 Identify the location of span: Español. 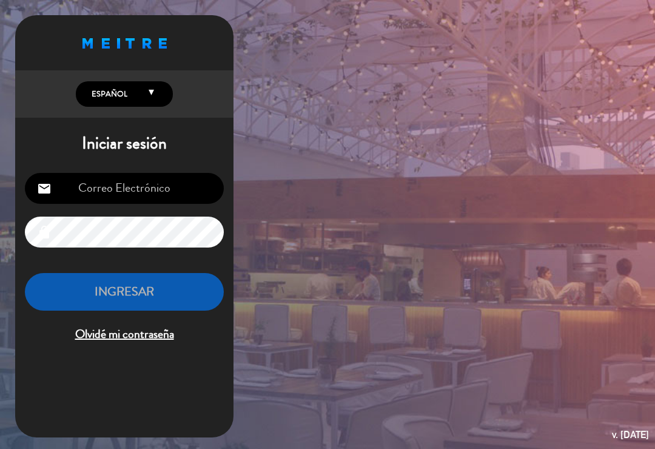
(108, 94).